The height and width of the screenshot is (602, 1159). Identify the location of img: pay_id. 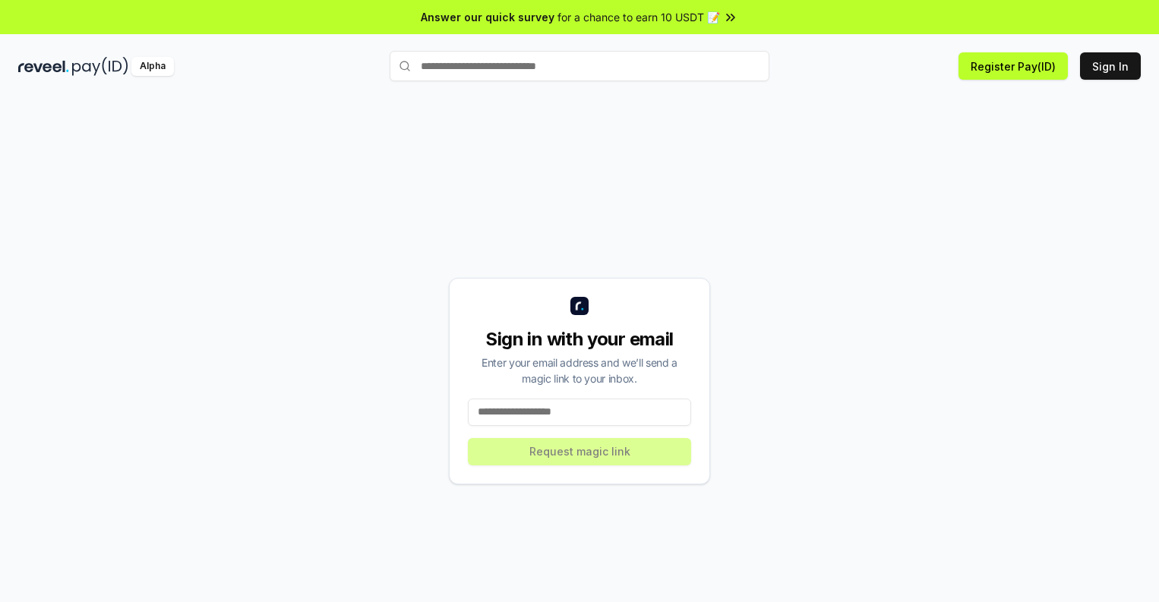
(100, 66).